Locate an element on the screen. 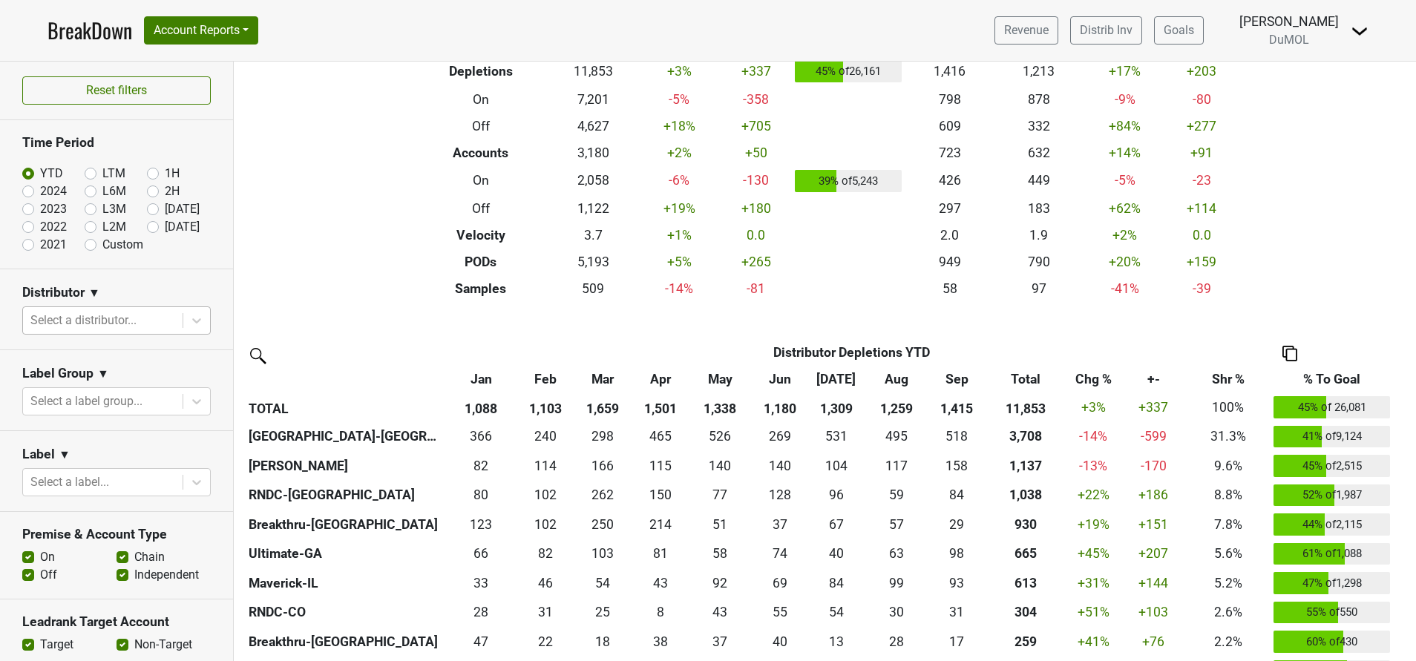 This screenshot has width=1416, height=661. td: 798 is located at coordinates (950, 99).